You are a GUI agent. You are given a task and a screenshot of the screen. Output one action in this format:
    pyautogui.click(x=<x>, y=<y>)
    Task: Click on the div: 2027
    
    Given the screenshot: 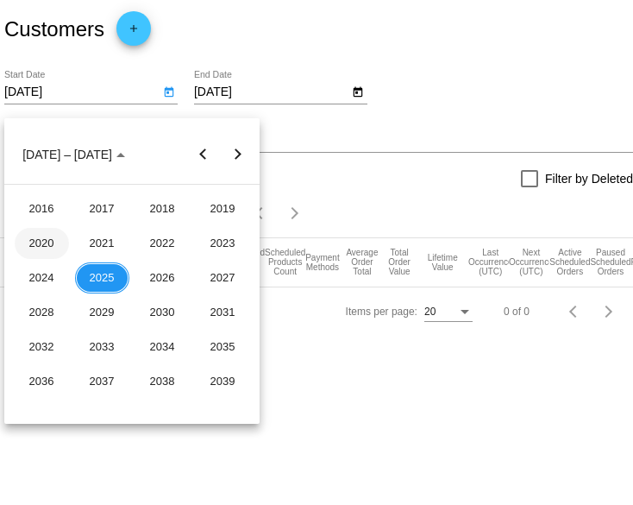 What is the action you would take?
    pyautogui.click(x=223, y=278)
    